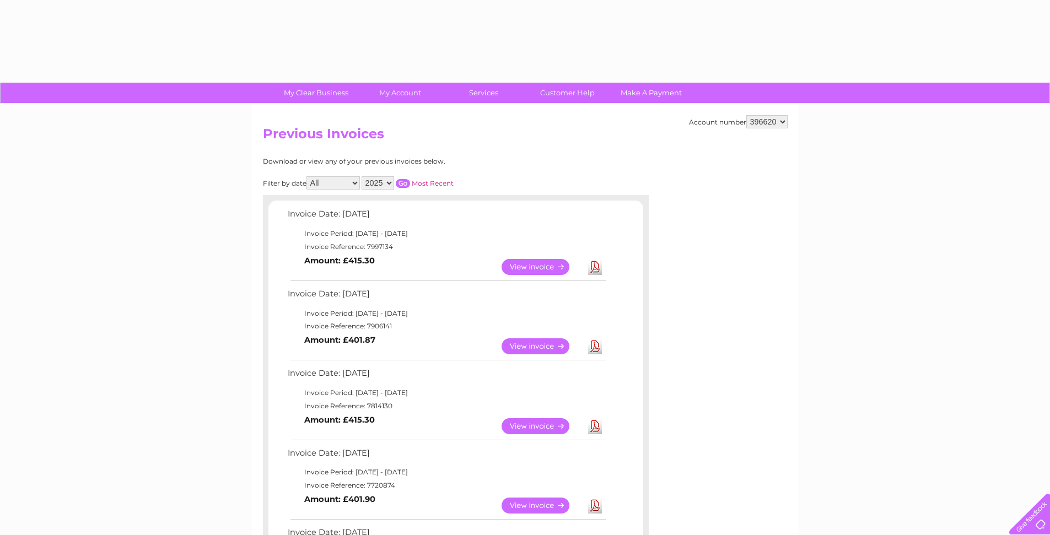 The image size is (1050, 535). I want to click on b: Amount: £401.87, so click(340, 340).